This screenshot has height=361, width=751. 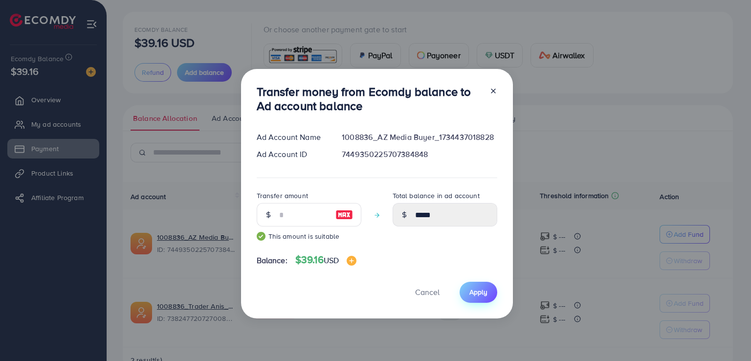 I want to click on div: Ad Account Name, so click(x=291, y=137).